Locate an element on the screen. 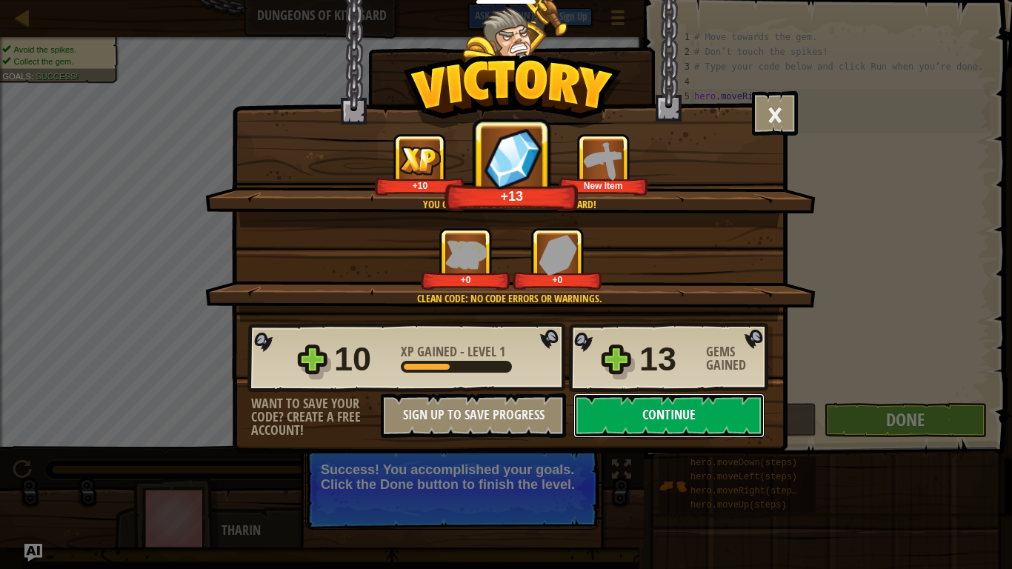 This screenshot has height=569, width=1012. div: New Item is located at coordinates (603, 185).